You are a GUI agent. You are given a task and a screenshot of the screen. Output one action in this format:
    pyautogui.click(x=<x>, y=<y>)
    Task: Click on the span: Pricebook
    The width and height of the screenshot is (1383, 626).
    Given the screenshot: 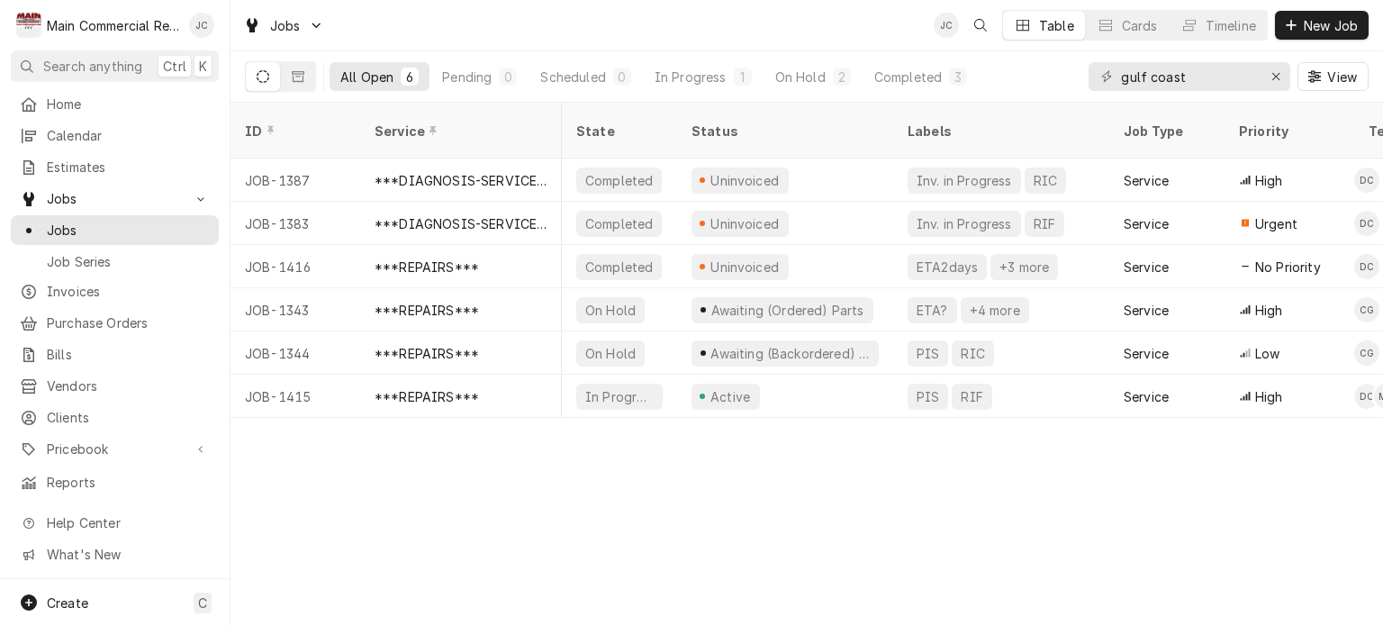 What is the action you would take?
    pyautogui.click(x=114, y=448)
    